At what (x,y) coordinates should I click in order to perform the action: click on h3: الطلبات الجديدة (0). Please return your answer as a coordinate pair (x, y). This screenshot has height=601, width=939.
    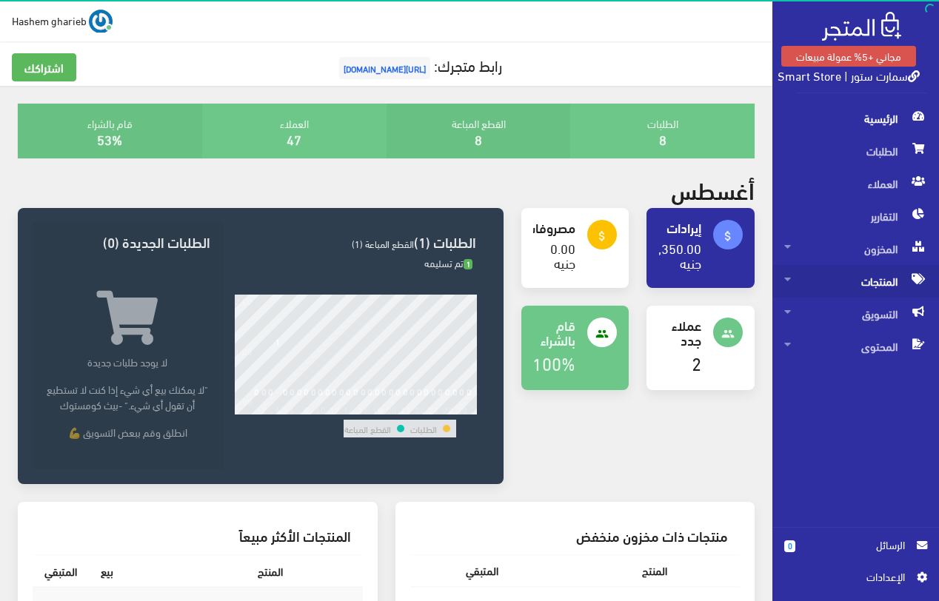
    Looking at the image, I should click on (127, 241).